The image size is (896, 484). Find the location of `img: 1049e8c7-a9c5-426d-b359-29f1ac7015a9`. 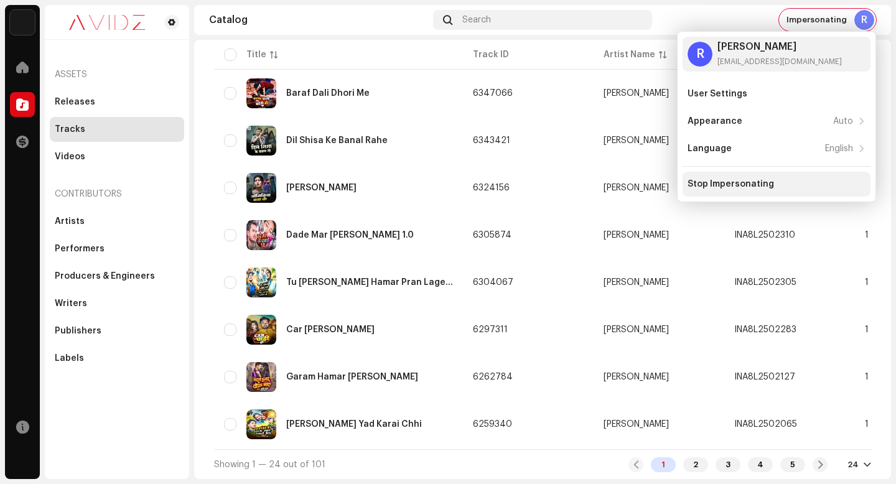

img: 1049e8c7-a9c5-426d-b359-29f1ac7015a9 is located at coordinates (261, 424).